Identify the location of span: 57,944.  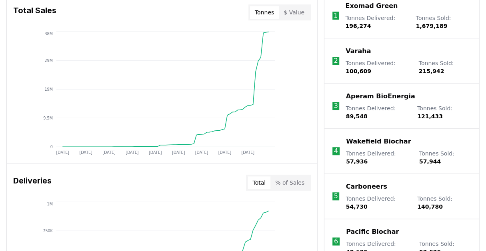
(430, 162).